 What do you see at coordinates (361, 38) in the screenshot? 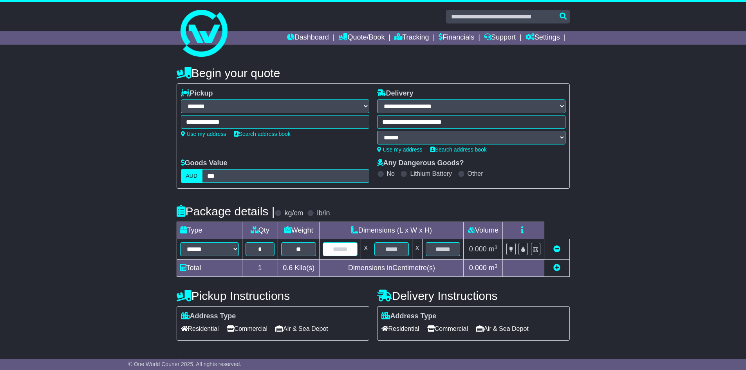
I see `a: Quote/Book` at bounding box center [361, 38].